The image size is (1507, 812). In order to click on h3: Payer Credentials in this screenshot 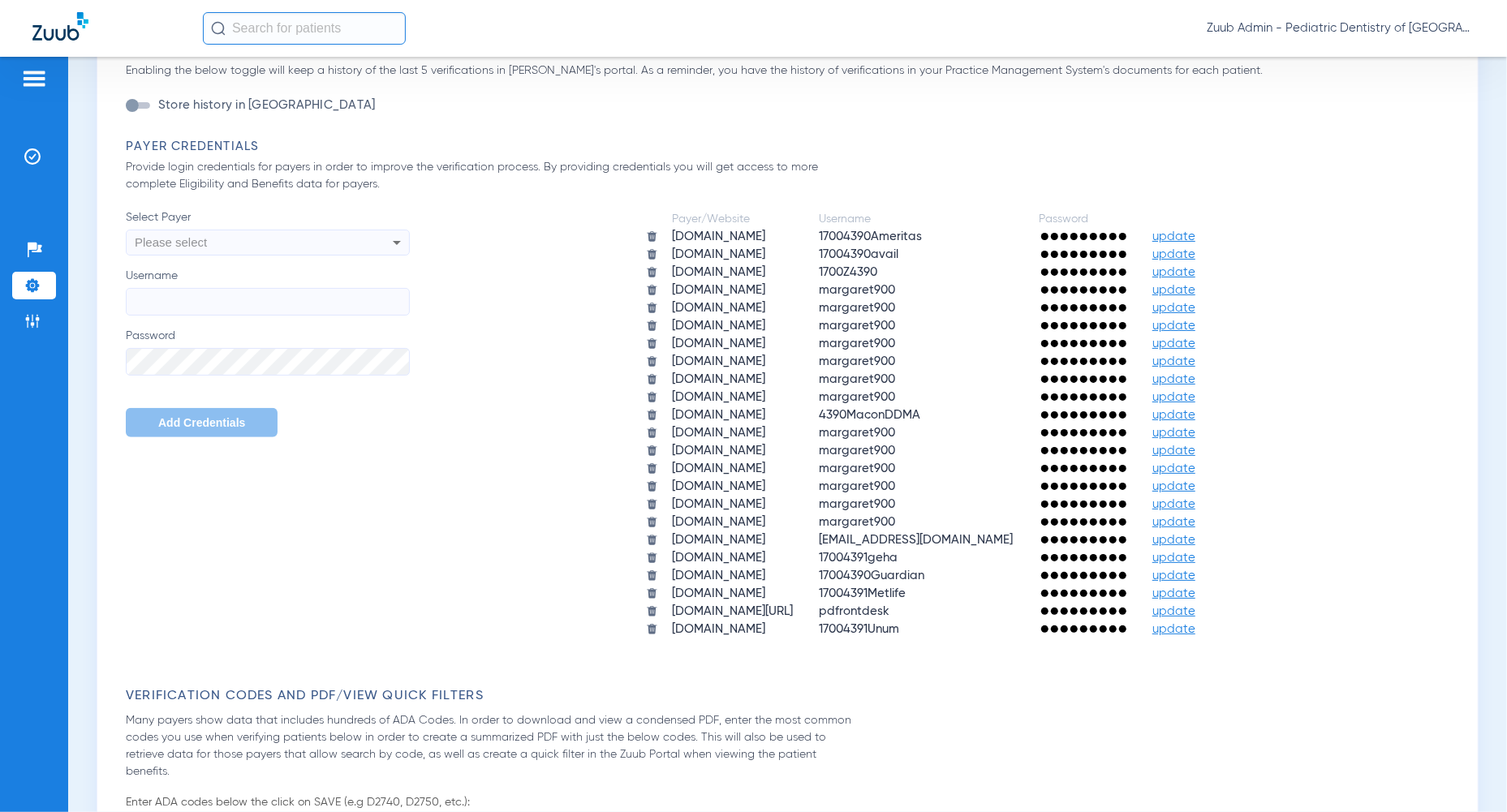, I will do `click(792, 147)`.